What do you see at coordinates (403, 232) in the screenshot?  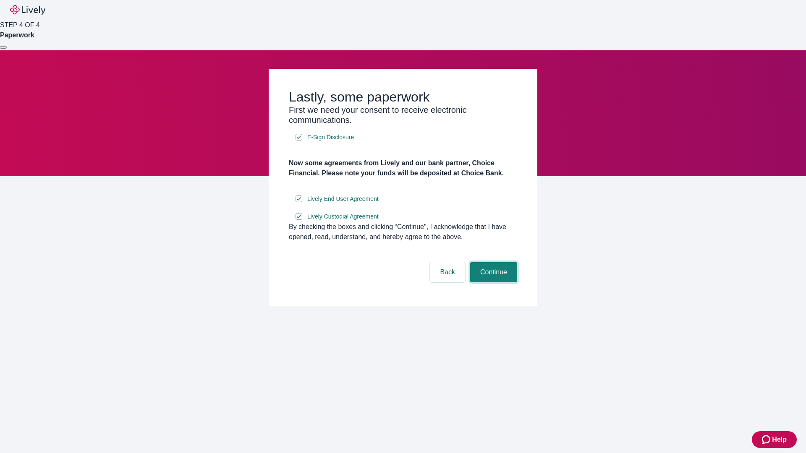 I see `div: By checking the boxes and clicking “Continue", I acknowledge that I have opened, read, understand...` at bounding box center [403, 232].